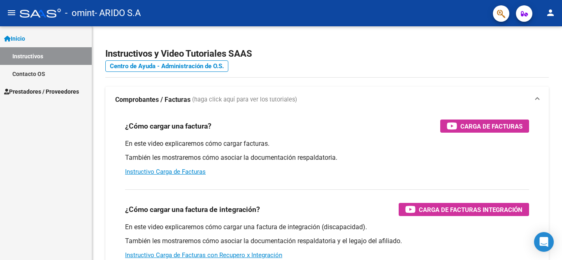 The width and height of the screenshot is (562, 260). What do you see at coordinates (153, 100) in the screenshot?
I see `strong: Comprobantes / Facturas` at bounding box center [153, 100].